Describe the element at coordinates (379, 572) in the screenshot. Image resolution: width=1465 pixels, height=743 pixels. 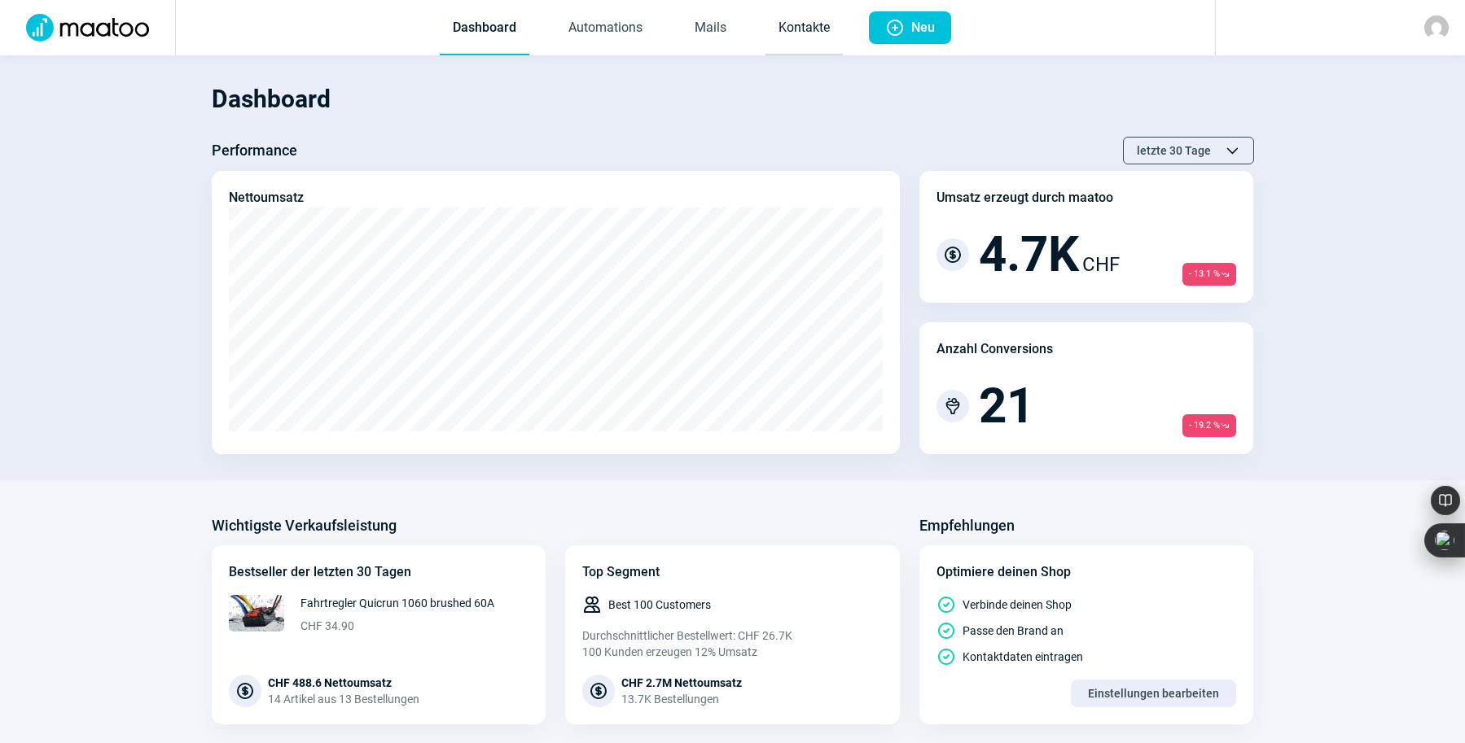
I see `div: Bestseller der letzten 30 Tagen` at that location.